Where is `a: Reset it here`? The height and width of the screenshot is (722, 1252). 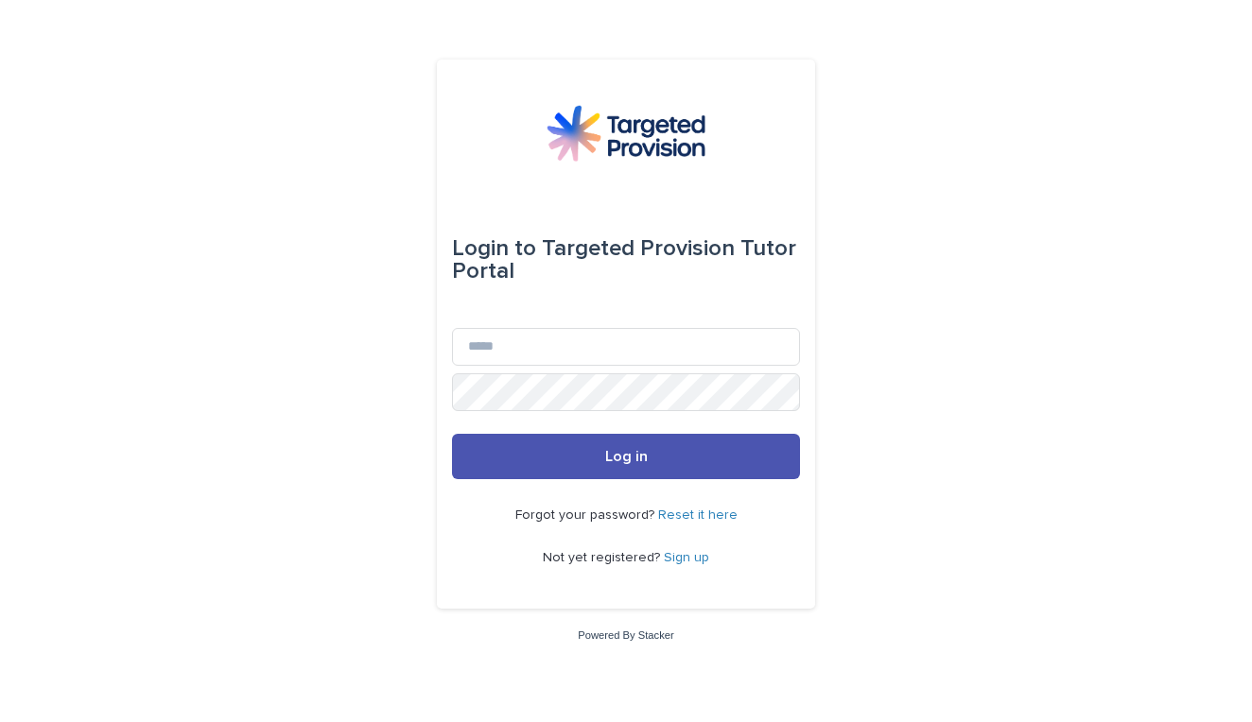
a: Reset it here is located at coordinates (698, 515).